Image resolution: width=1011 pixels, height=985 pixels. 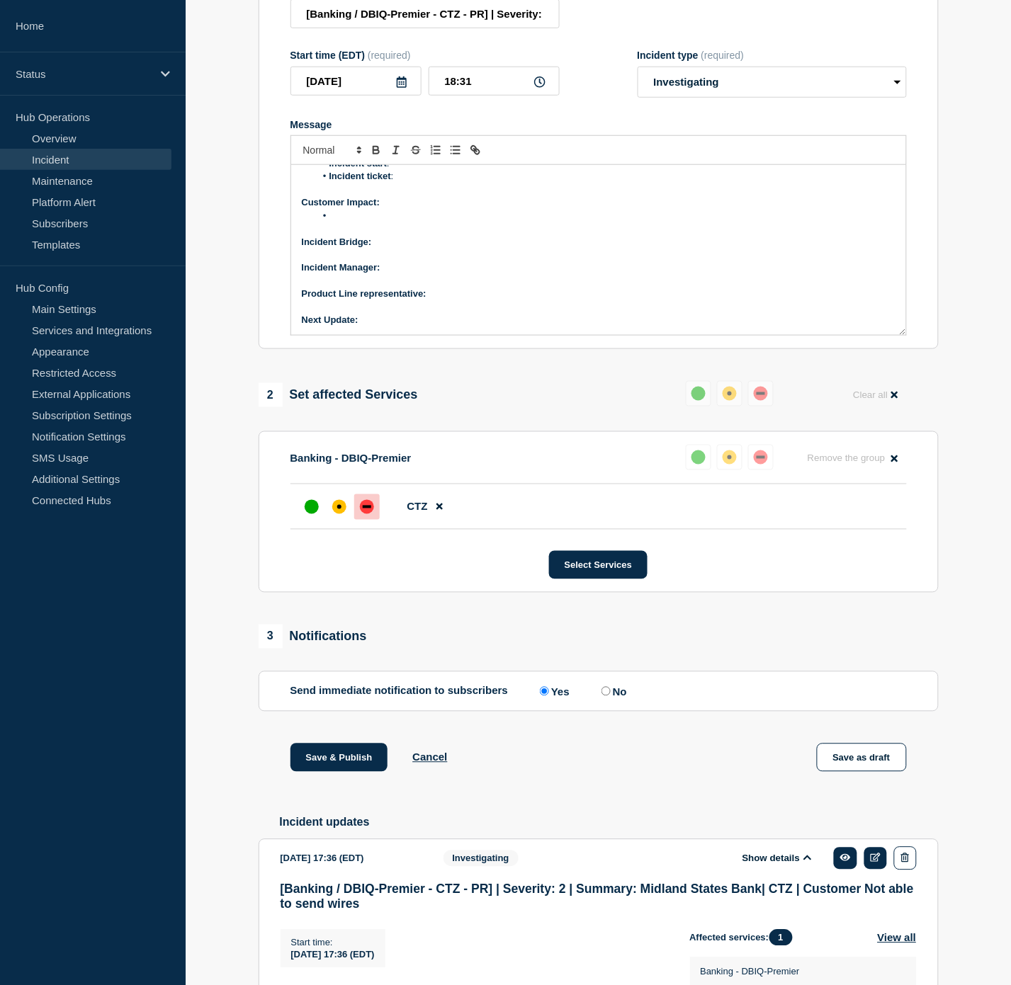 I want to click on span: 1, so click(x=781, y=938).